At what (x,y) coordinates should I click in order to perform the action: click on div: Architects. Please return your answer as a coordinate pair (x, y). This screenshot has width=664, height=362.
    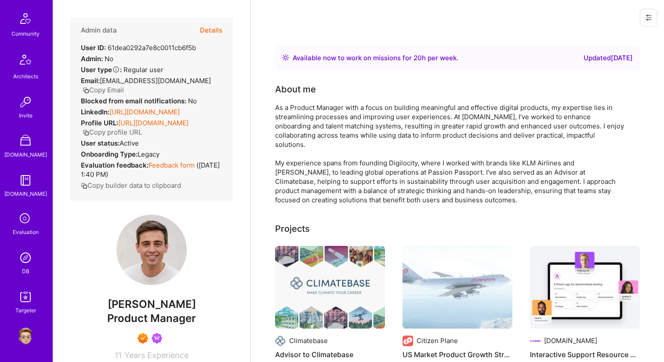
    Looking at the image, I should click on (26, 76).